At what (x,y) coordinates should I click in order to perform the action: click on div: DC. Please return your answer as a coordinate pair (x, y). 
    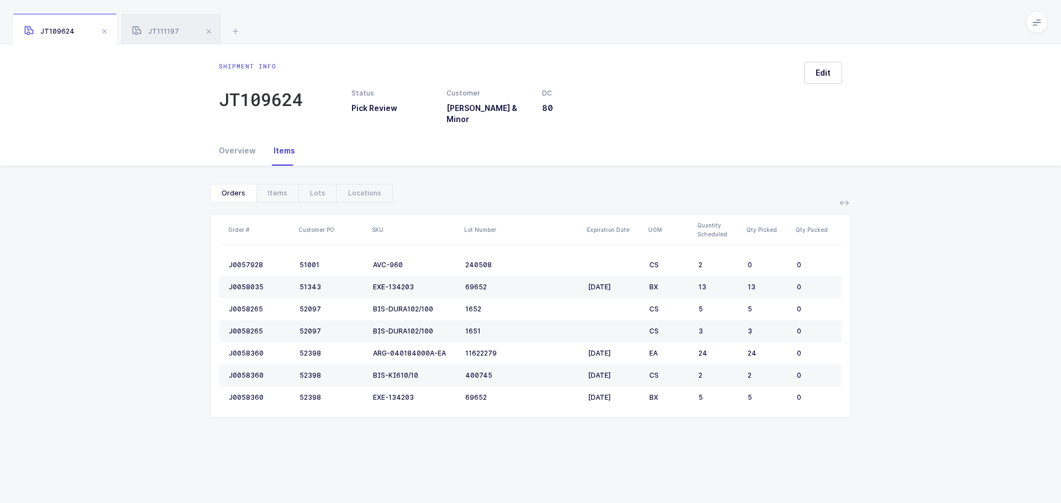
    Looking at the image, I should click on (583, 93).